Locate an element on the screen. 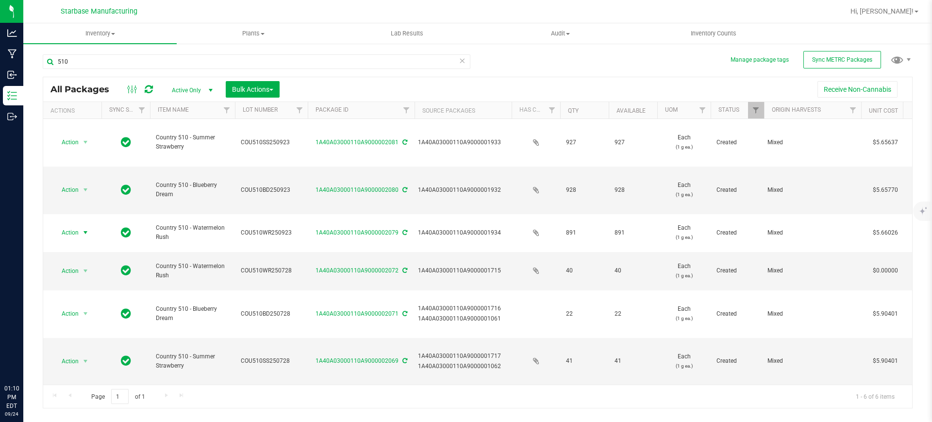 The image size is (932, 422). a: Inventory Counts is located at coordinates (714, 34).